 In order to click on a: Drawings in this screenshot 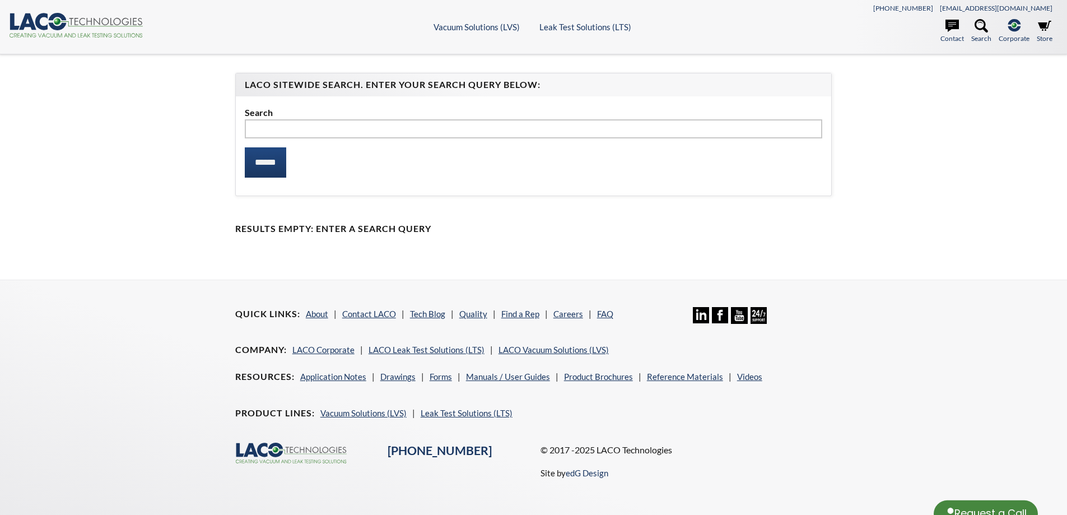, I will do `click(398, 376)`.